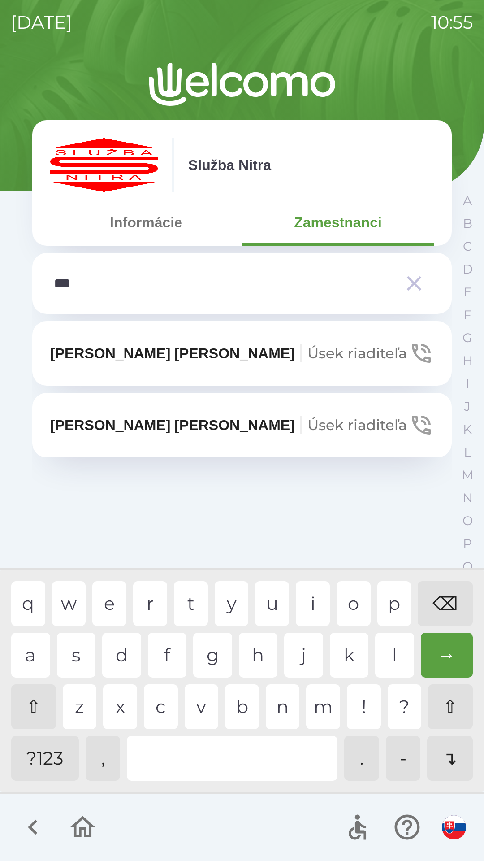 The width and height of the screenshot is (484, 861). What do you see at coordinates (146, 223) in the screenshot?
I see `button: Informácie` at bounding box center [146, 223].